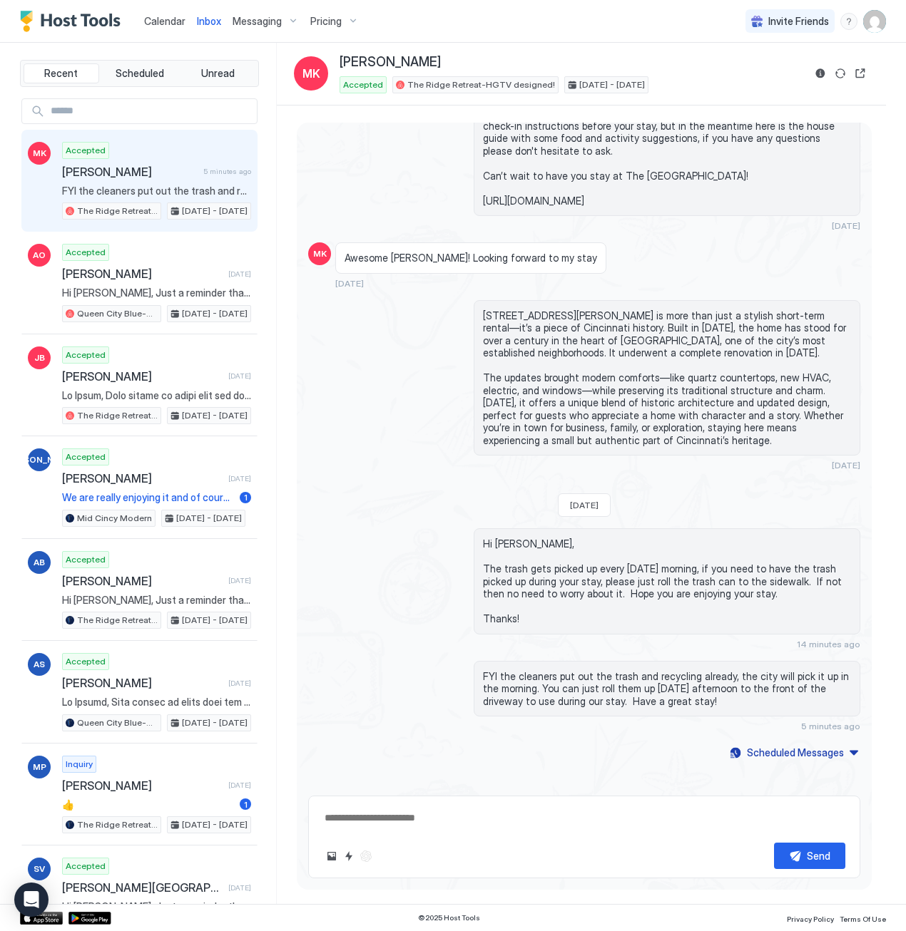 The image size is (906, 931). I want to click on button: Send, so click(809, 856).